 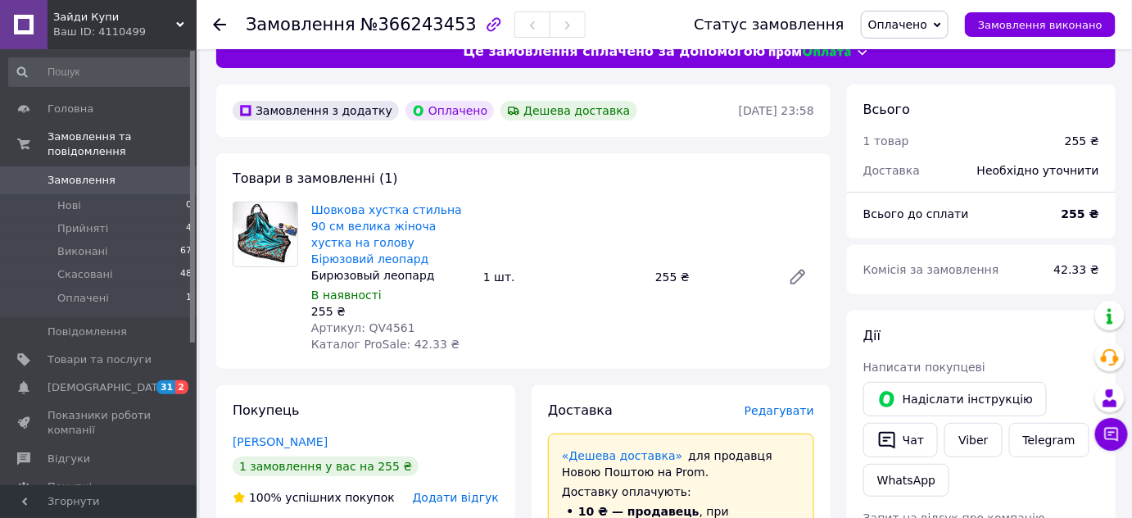 What do you see at coordinates (265, 234) in the screenshot?
I see `img: Шовкова хустка стильна 90 см велика жіноча хустка на голову Бірюзовий леопард` at bounding box center [265, 234].